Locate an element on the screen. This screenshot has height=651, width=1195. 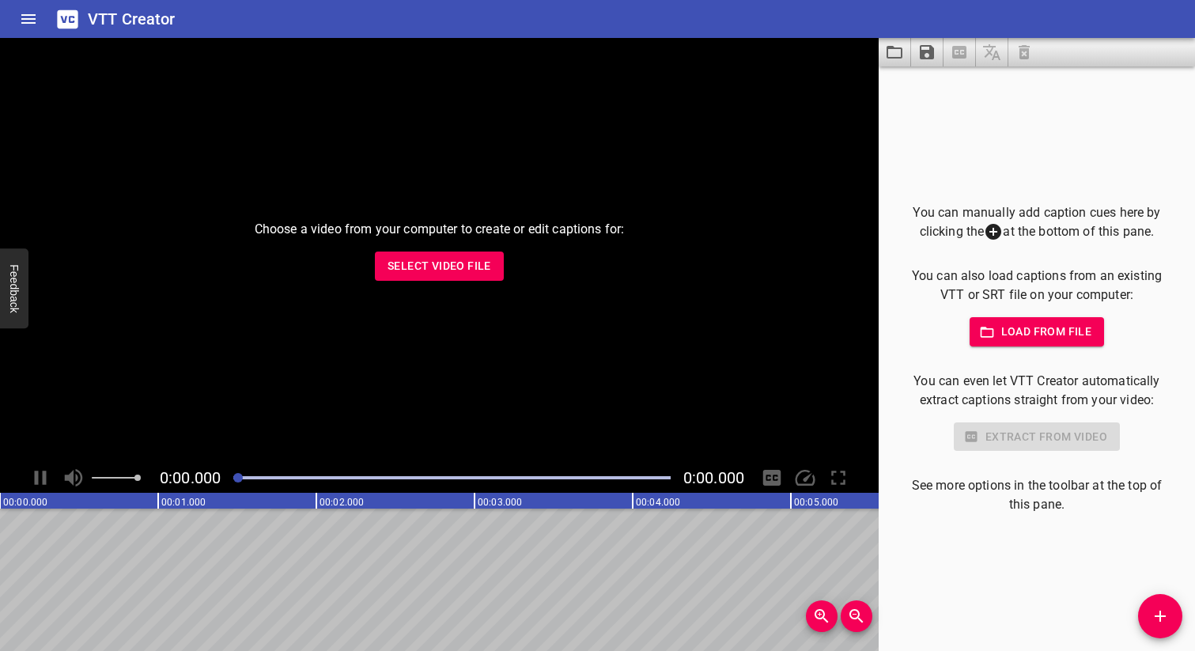
button: Save captions to file is located at coordinates (927, 52).